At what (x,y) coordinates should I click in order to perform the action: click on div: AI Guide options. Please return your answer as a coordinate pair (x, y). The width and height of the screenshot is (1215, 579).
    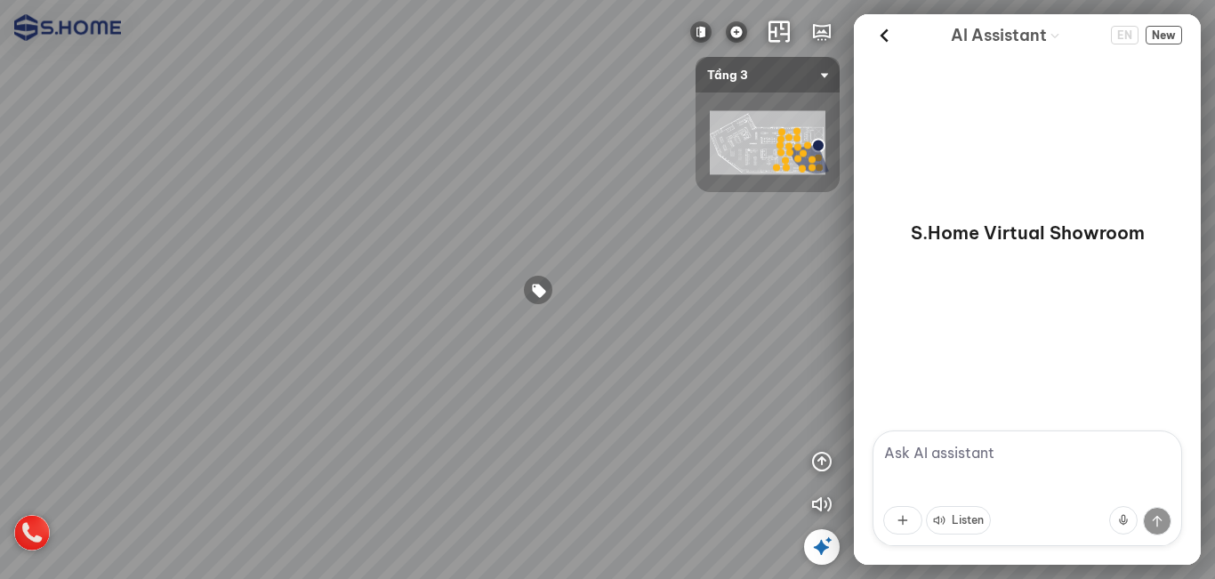
    Looking at the image, I should click on (1006, 35).